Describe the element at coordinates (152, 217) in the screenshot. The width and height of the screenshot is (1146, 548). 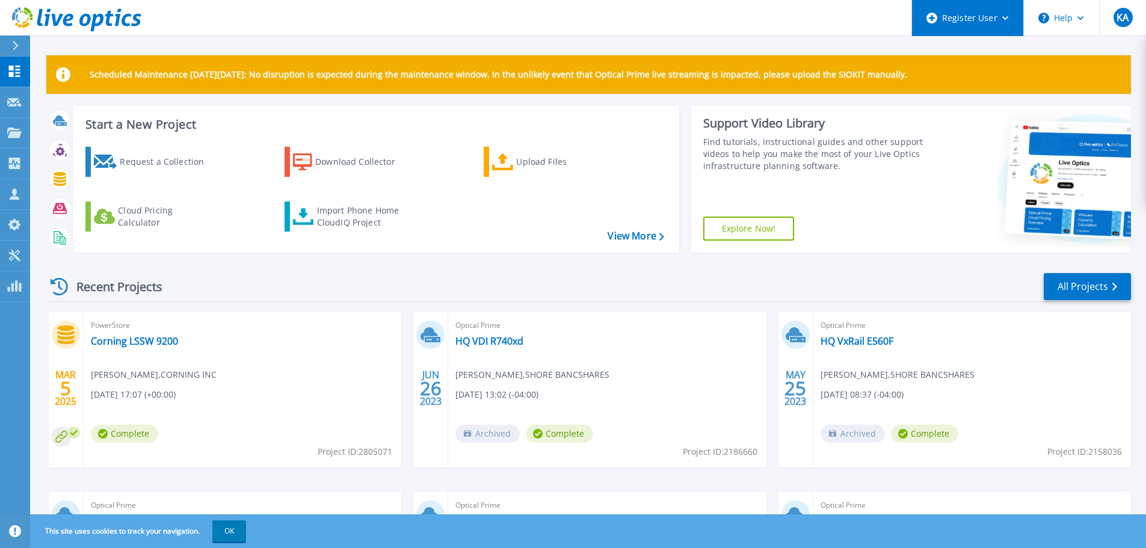
I see `a: Cloud Pricing Calculator` at that location.